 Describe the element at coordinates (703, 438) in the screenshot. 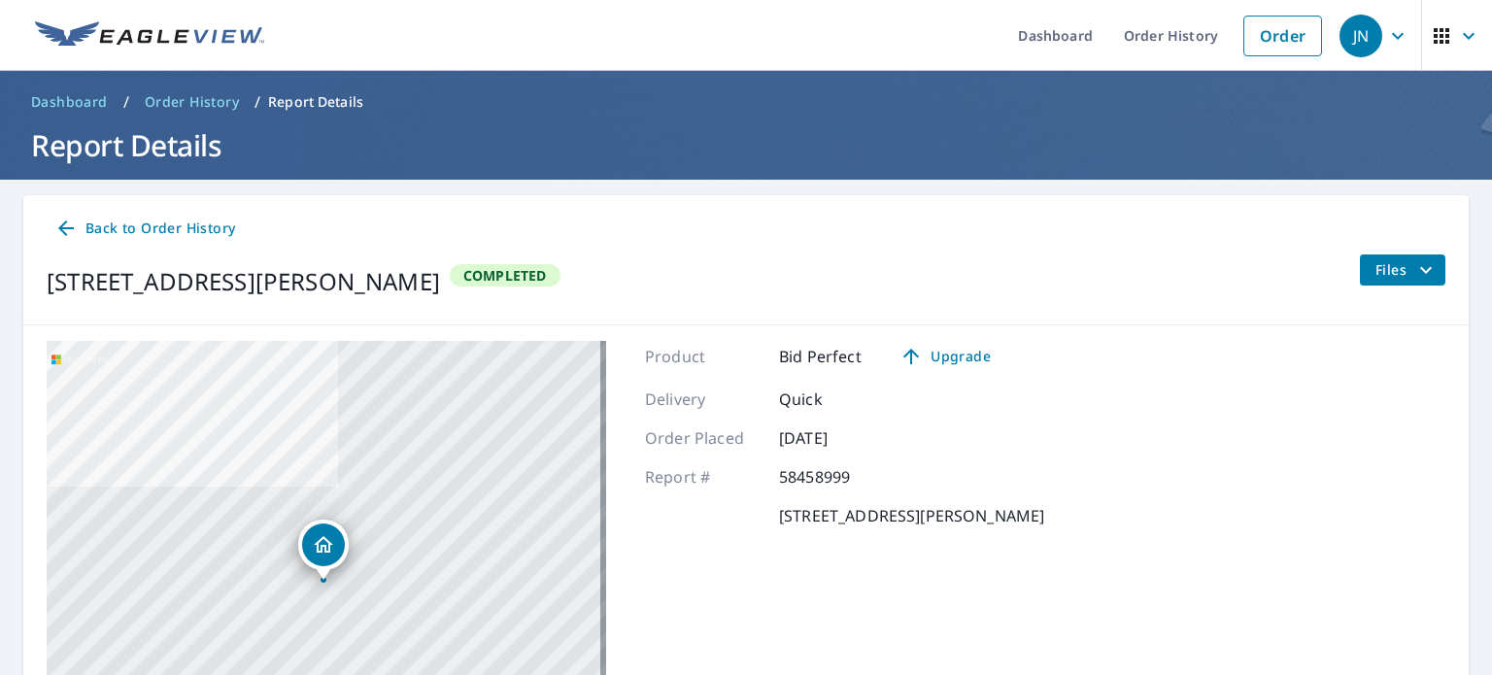

I see `p: Order Placed` at that location.